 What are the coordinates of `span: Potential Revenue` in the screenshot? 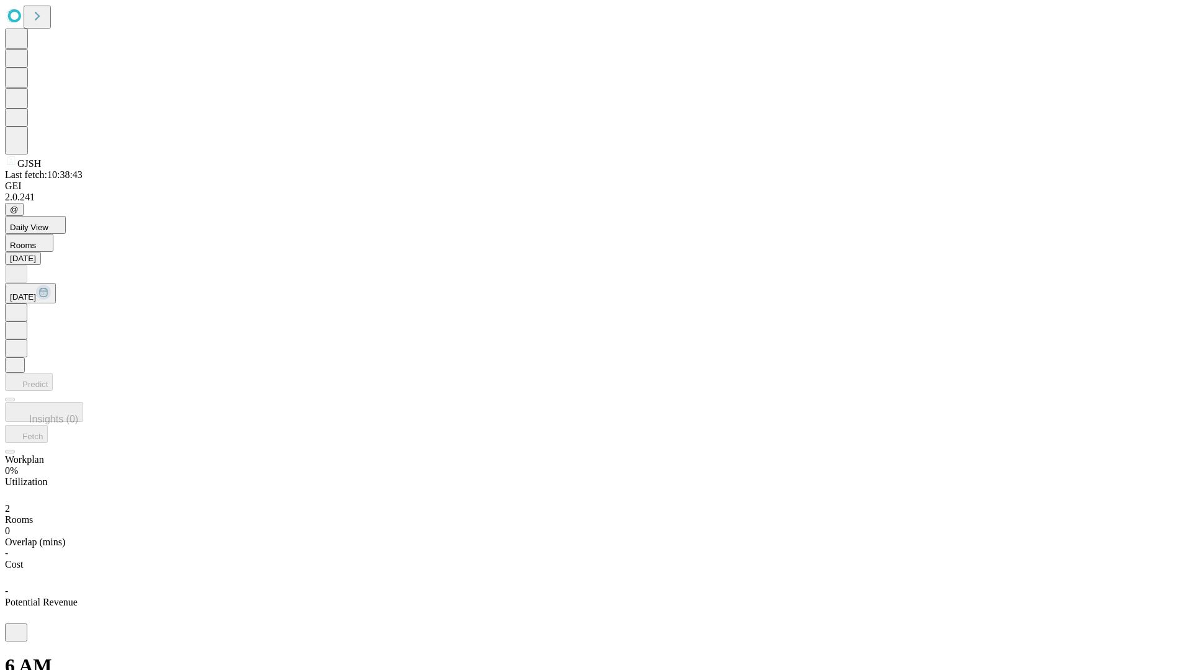 It's located at (41, 602).